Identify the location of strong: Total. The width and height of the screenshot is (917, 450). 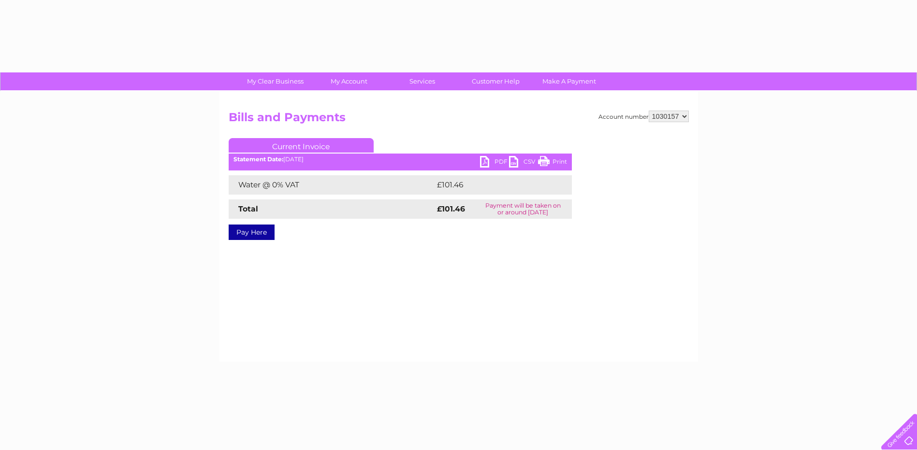
(248, 209).